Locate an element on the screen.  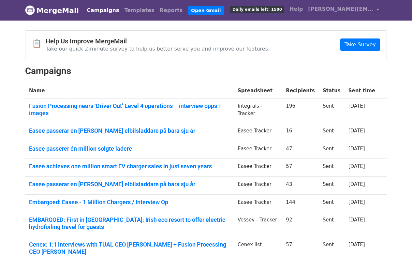
td: 47 is located at coordinates (300, 150).